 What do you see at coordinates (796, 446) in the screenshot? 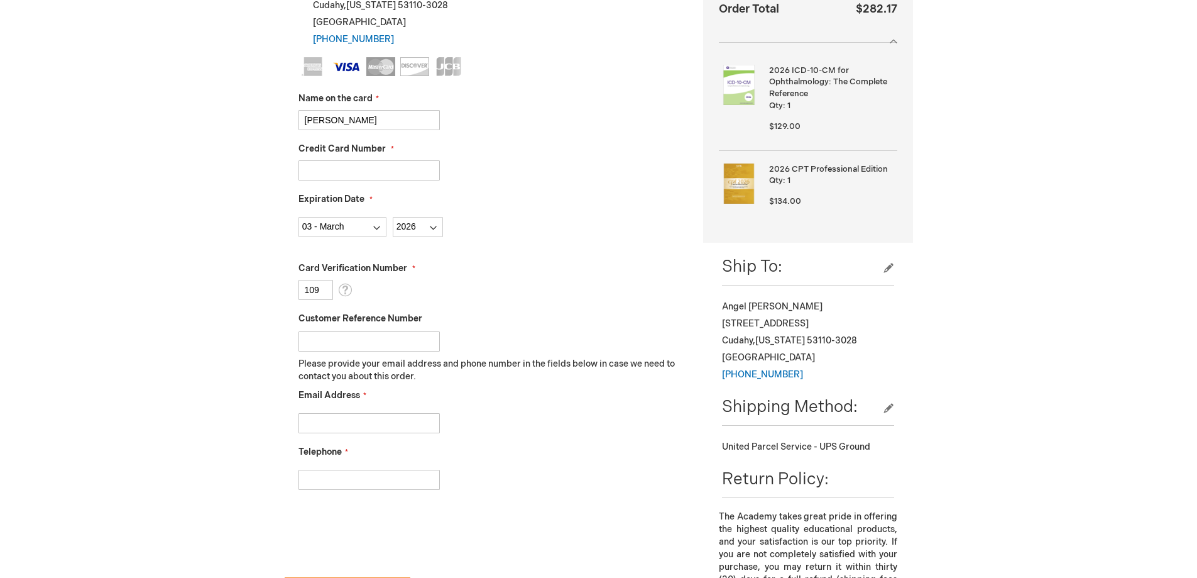
I see `span: United Parcel Service - UPS Ground` at bounding box center [796, 446].